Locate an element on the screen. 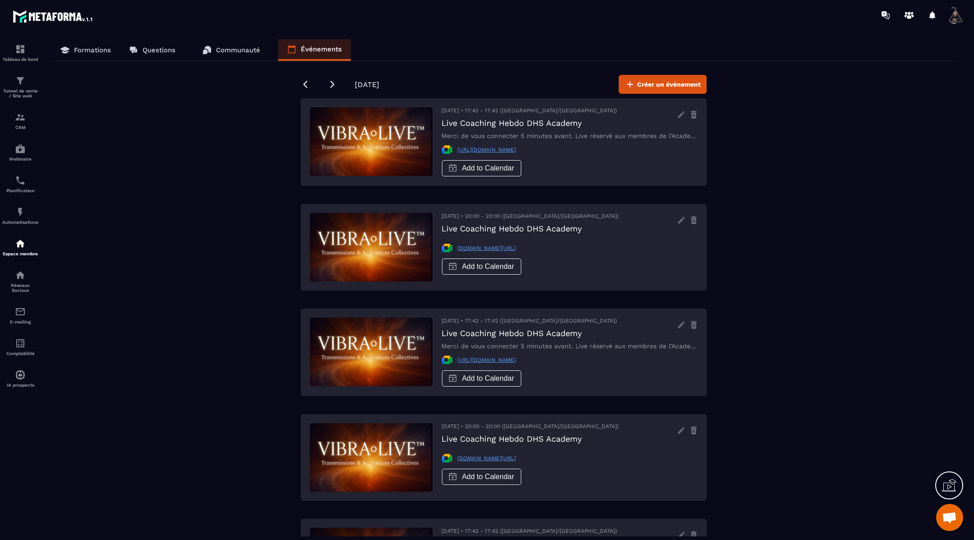 Image resolution: width=974 pixels, height=540 pixels. a: automationsautomationsAutomatisations is located at coordinates (20, 216).